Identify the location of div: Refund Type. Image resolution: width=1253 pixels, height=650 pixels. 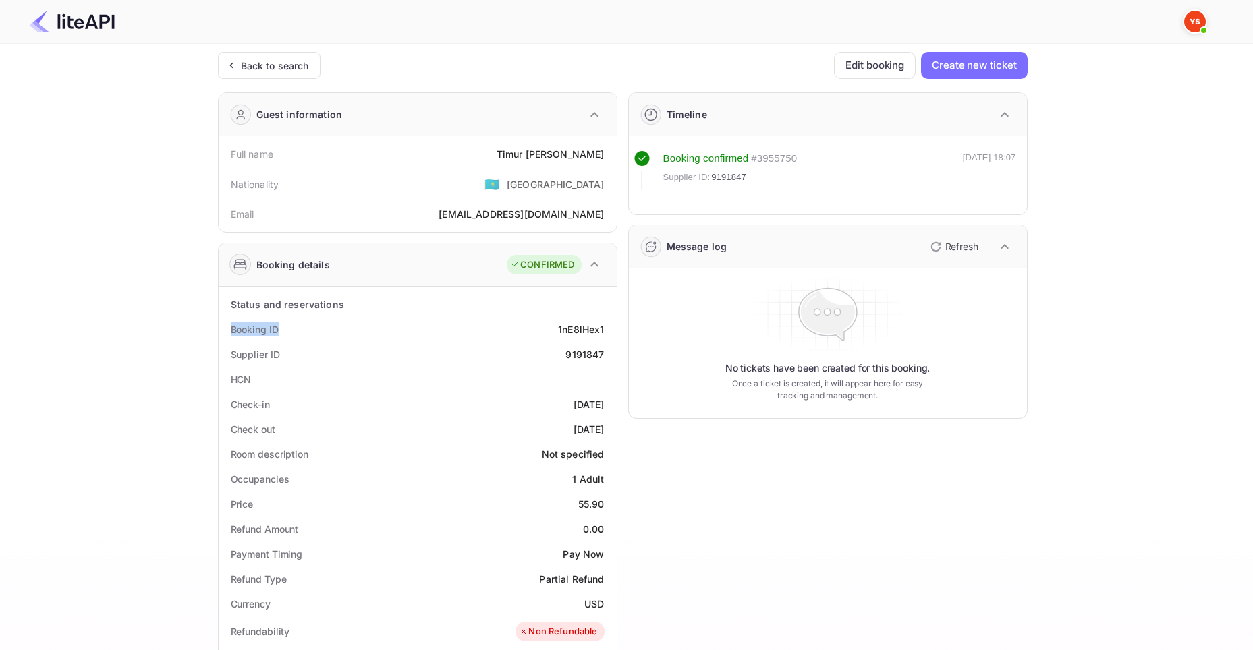
(258, 579).